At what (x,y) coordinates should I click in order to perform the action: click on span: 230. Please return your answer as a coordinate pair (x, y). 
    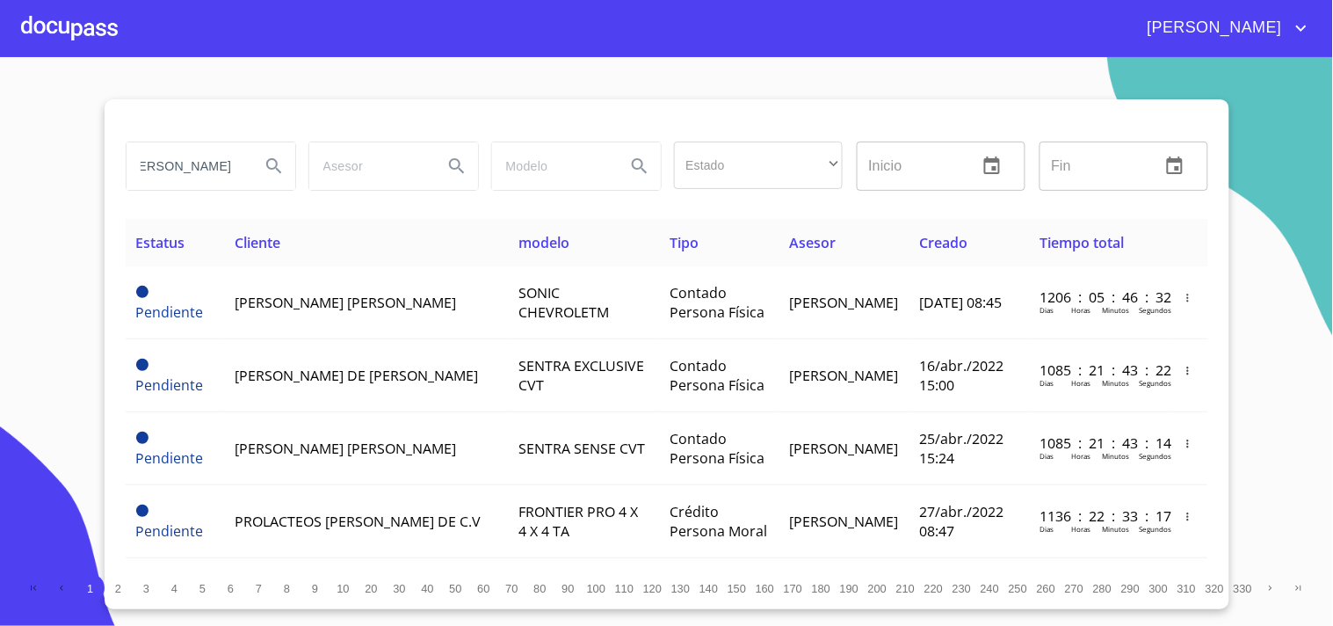
    Looking at the image, I should click on (961, 588).